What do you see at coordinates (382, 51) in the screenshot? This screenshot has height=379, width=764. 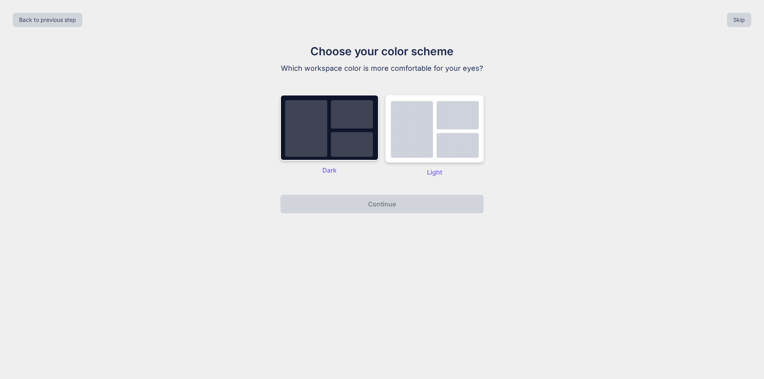 I see `h1: Choose your color scheme` at bounding box center [382, 51].